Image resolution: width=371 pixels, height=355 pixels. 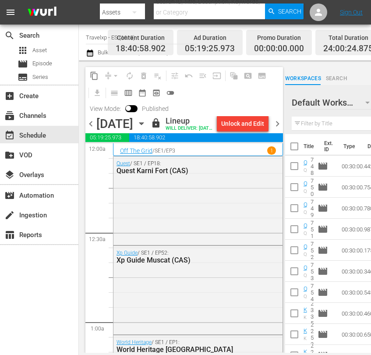 I want to click on span: Day Calendar View, so click(x=112, y=92).